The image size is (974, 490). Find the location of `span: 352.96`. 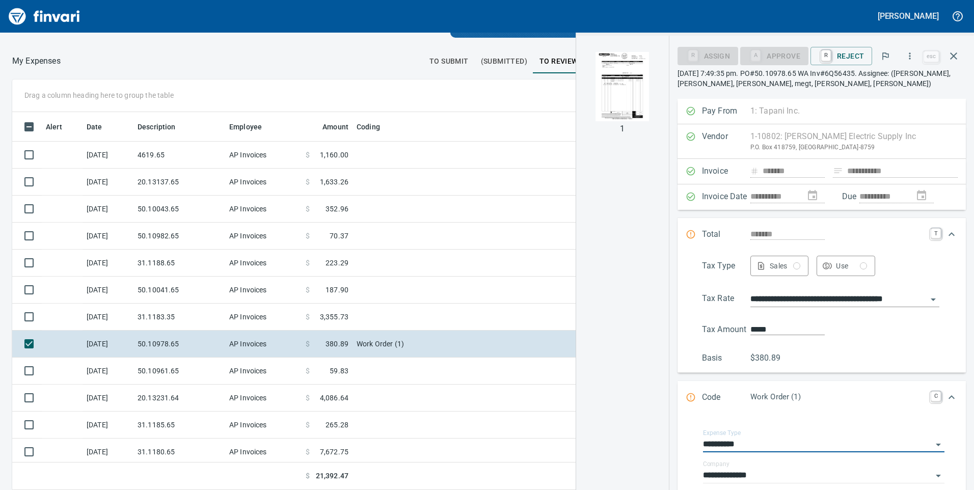

span: 352.96 is located at coordinates (337, 209).